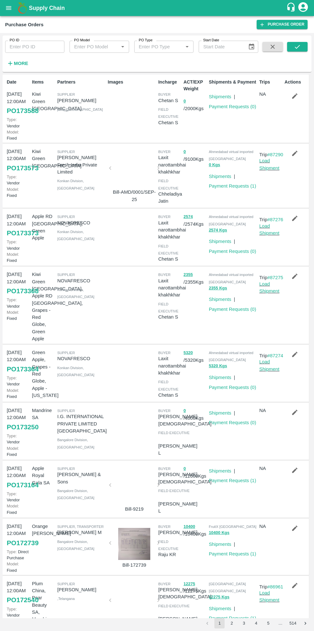 The width and height of the screenshot is (314, 631). I want to click on a: PO173368, so click(22, 291).